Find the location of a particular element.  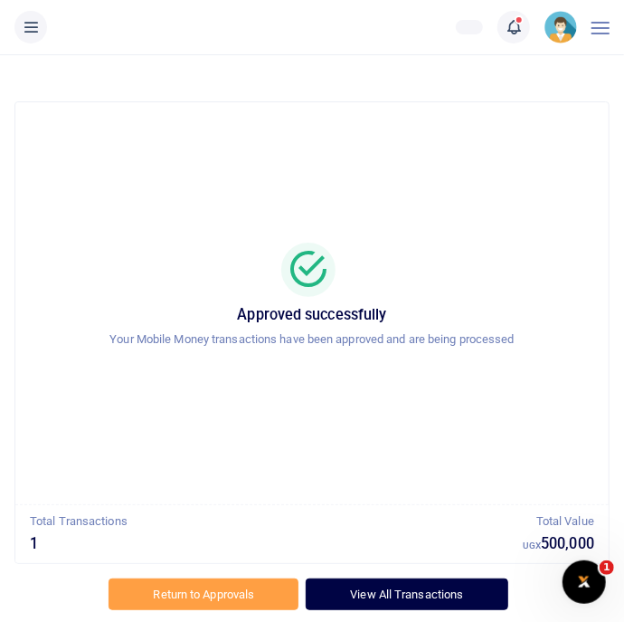

small: UGX is located at coordinates (532, 545).